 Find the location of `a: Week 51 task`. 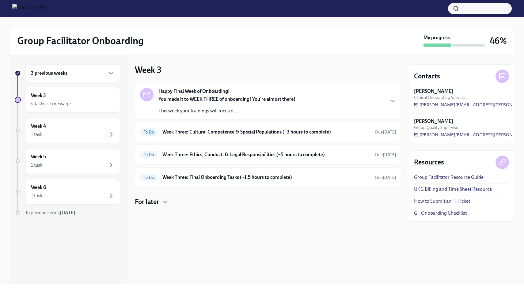

a: Week 51 task is located at coordinates (67, 161).